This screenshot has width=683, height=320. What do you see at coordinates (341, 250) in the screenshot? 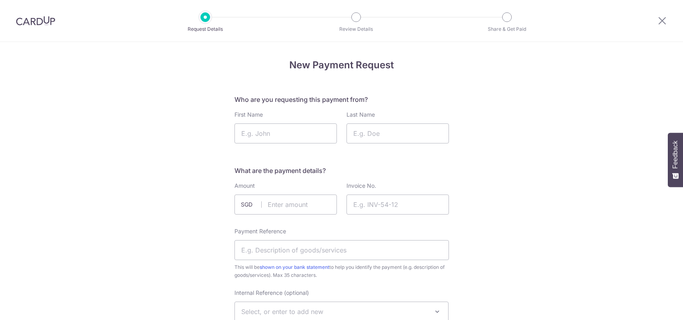
I see `input: E.g. Description of goods/services` at bounding box center [341, 250].